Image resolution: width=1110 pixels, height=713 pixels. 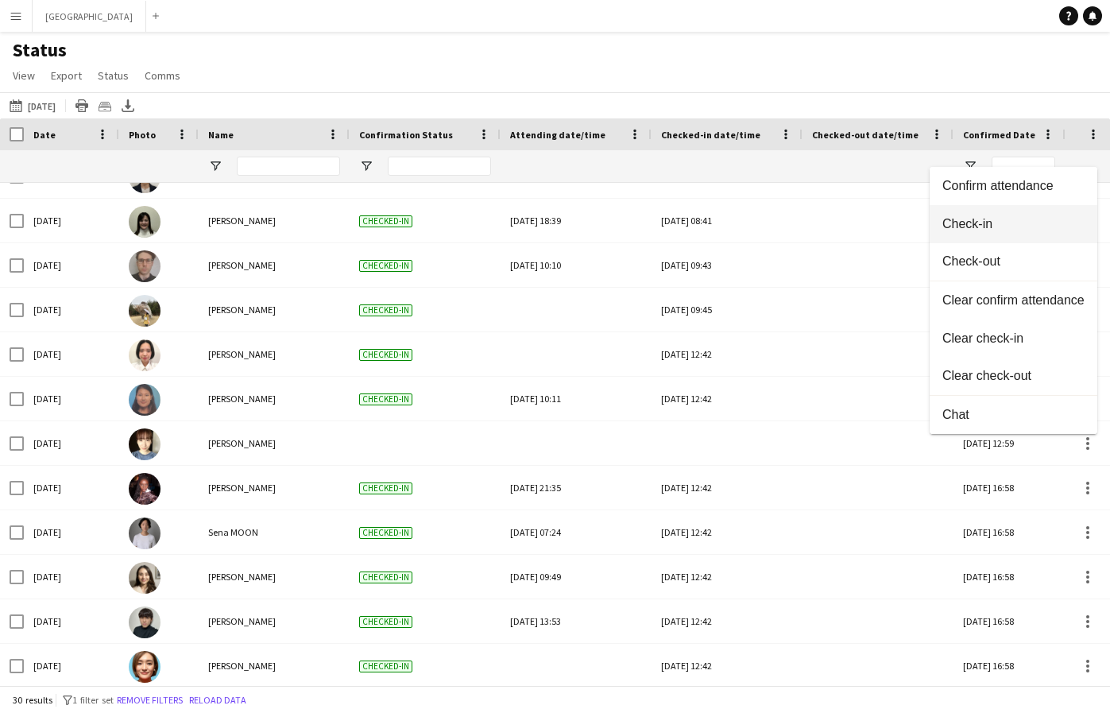 I want to click on span: Check-in, so click(x=1013, y=224).